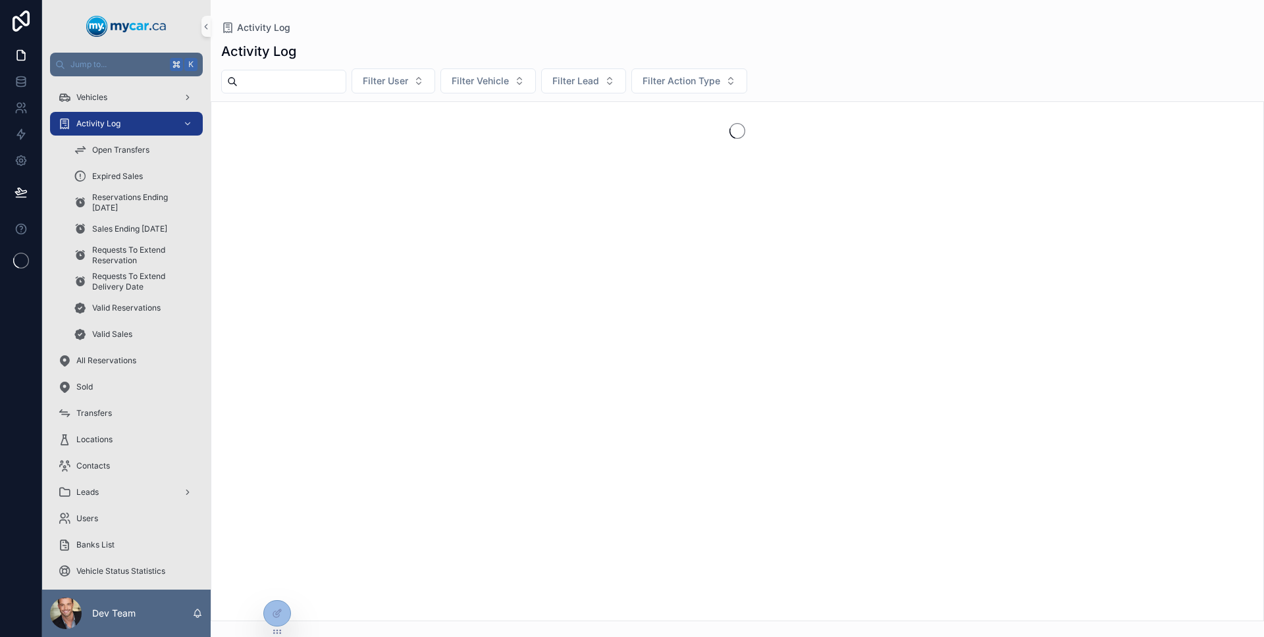 Image resolution: width=1264 pixels, height=637 pixels. Describe the element at coordinates (95, 545) in the screenshot. I see `span: Banks List` at that location.